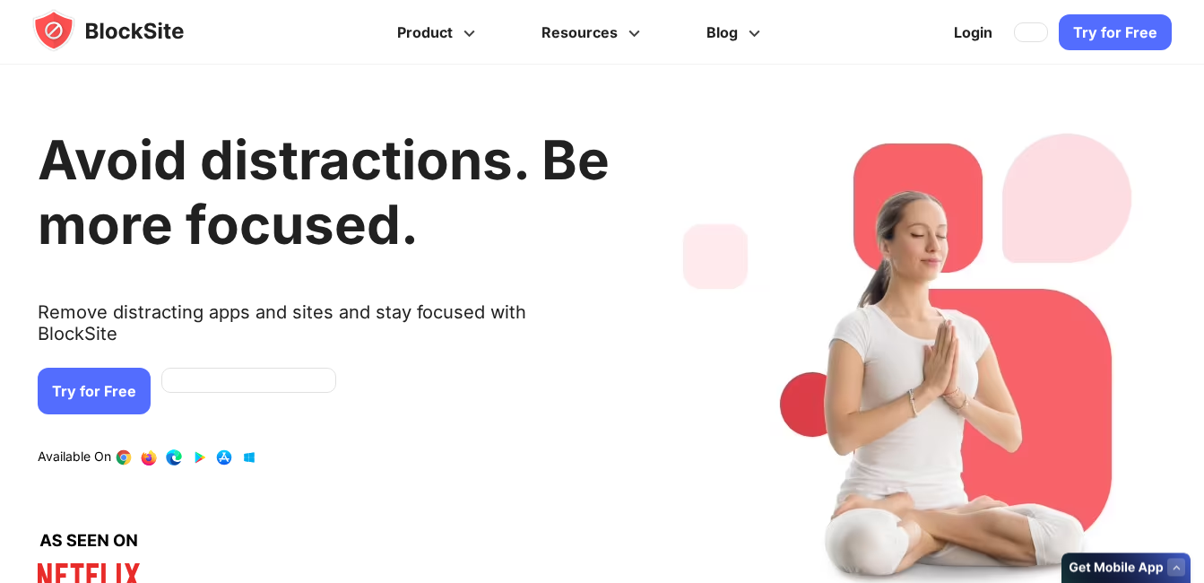 This screenshot has width=1204, height=583. What do you see at coordinates (324, 330) in the screenshot?
I see `text: Remove distracting apps and sites and stay focused with BlockSite` at bounding box center [324, 330].